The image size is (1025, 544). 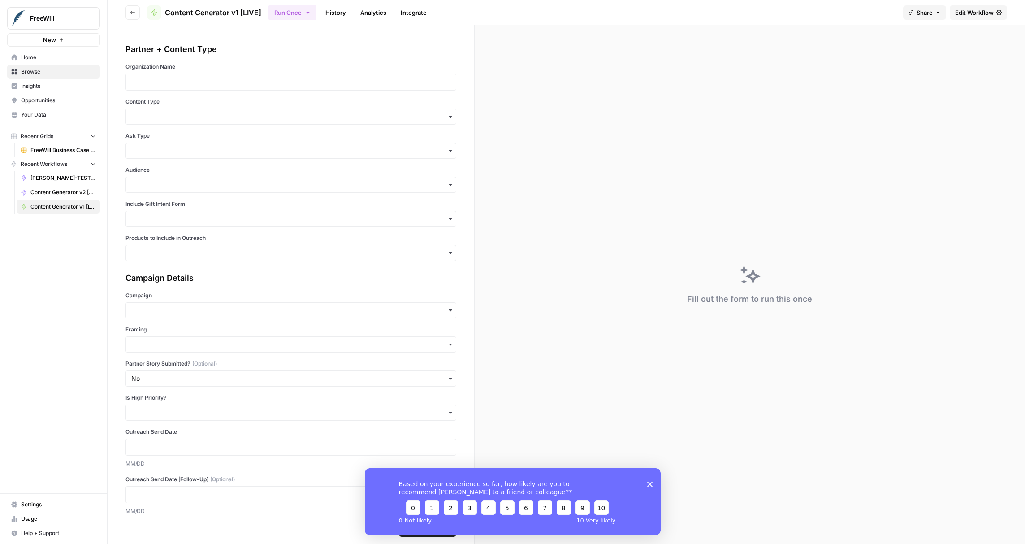 I want to click on span: Insights, so click(x=58, y=86).